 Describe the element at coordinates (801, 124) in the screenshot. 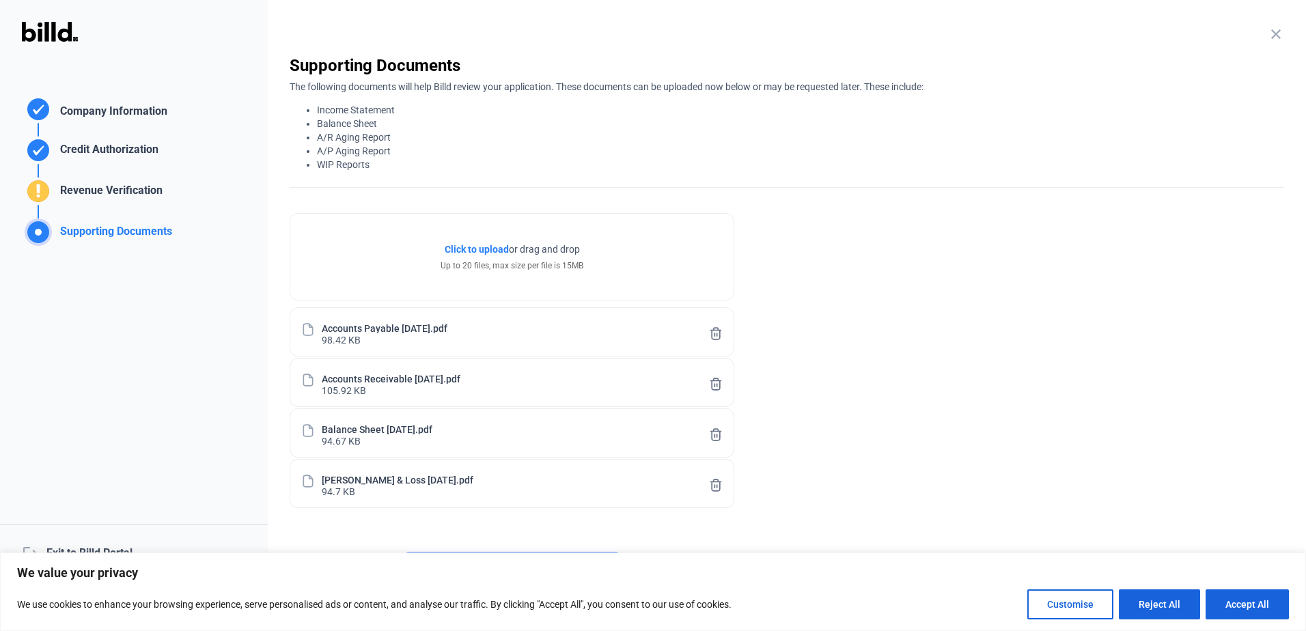

I see `li: Balance Sheet` at that location.